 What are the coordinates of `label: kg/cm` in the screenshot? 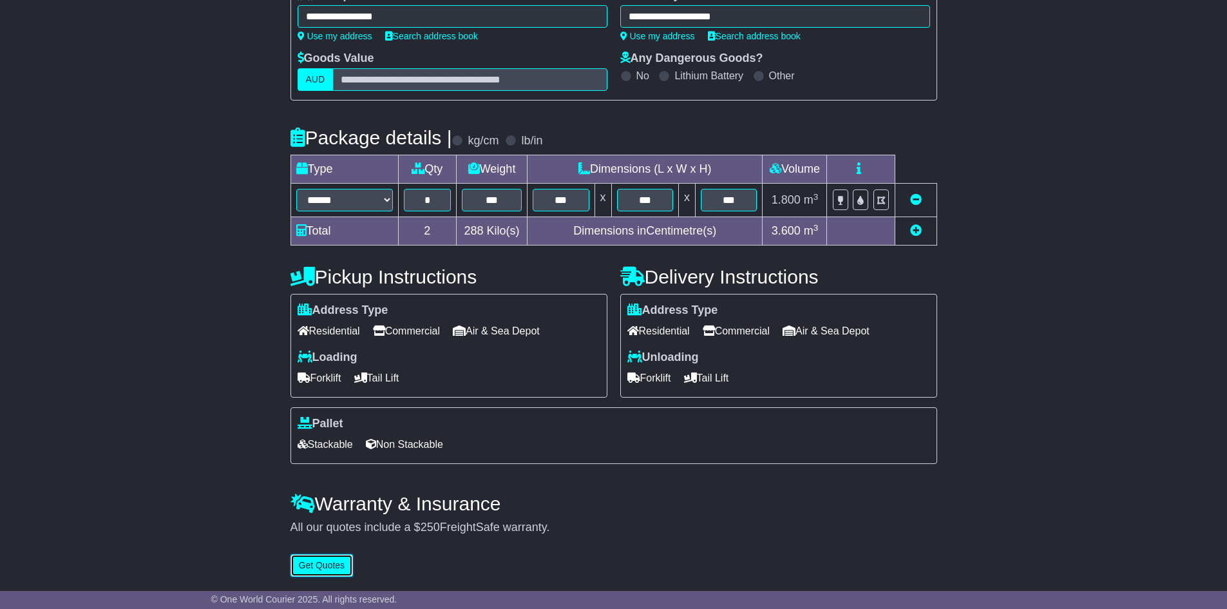 It's located at (483, 141).